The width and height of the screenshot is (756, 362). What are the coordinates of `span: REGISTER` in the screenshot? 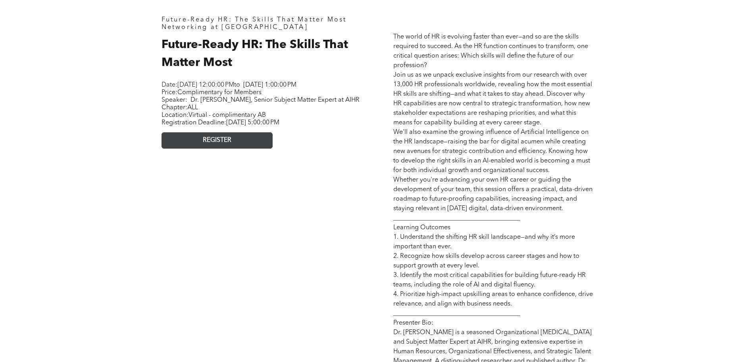 It's located at (217, 140).